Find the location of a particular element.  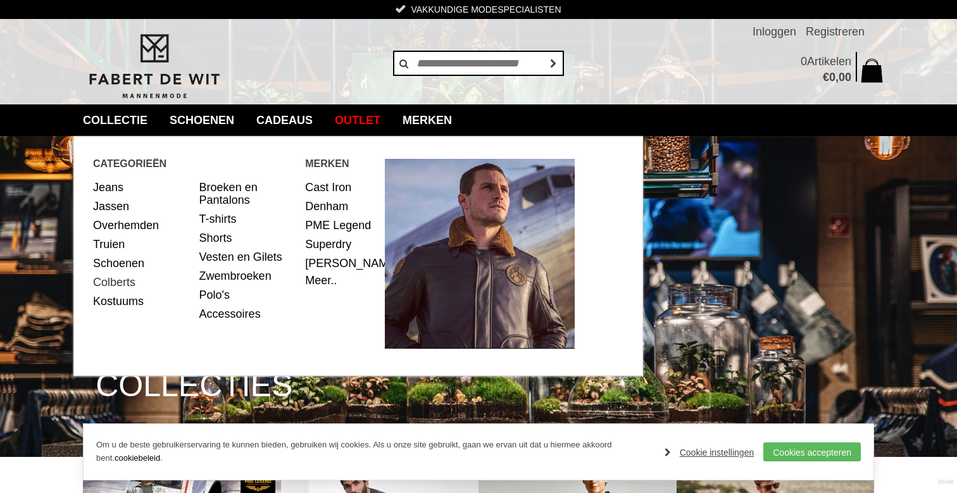

a: Inloggen is located at coordinates (774, 32).